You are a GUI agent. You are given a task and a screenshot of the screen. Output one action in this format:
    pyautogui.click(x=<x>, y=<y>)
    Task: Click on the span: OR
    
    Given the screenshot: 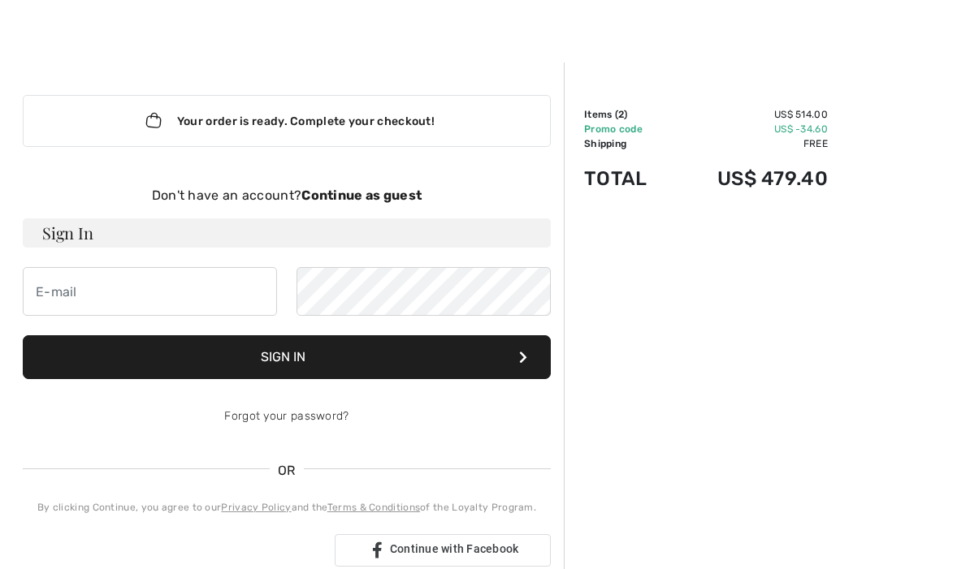 What is the action you would take?
    pyautogui.click(x=287, y=471)
    